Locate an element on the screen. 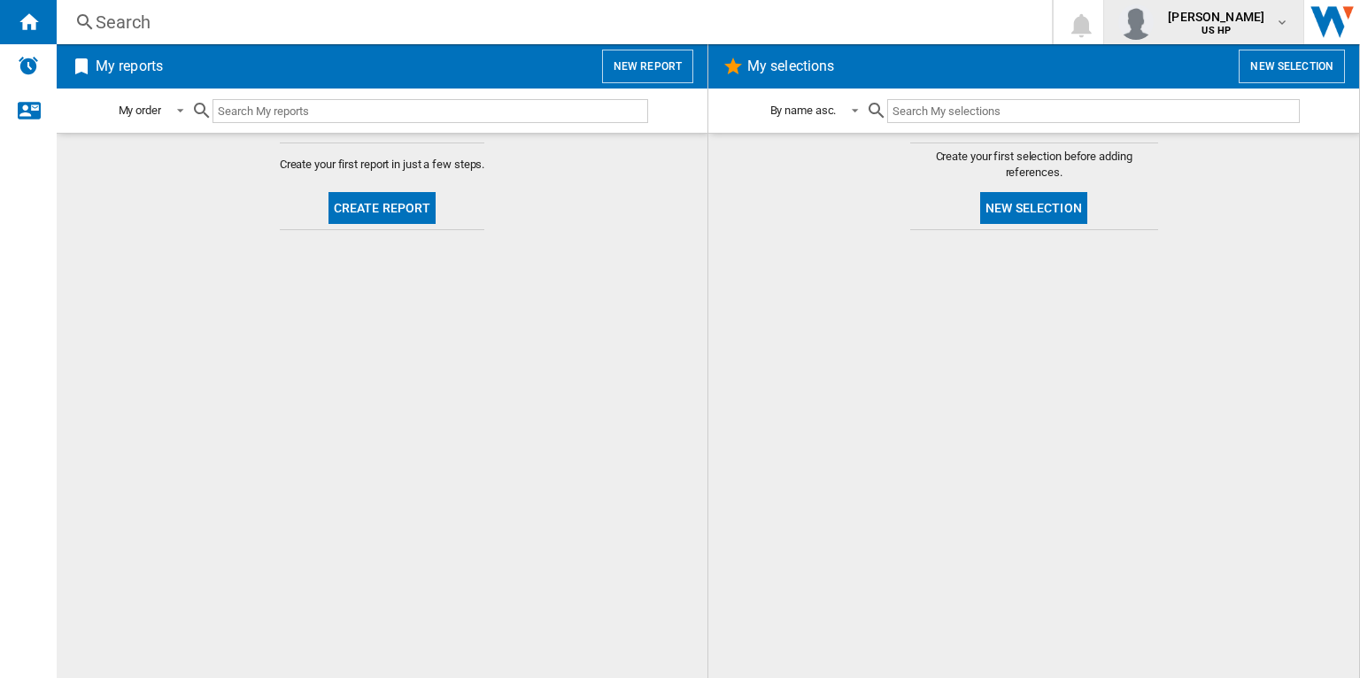 The image size is (1360, 678). img: profile.jpg is located at coordinates (1136, 22).